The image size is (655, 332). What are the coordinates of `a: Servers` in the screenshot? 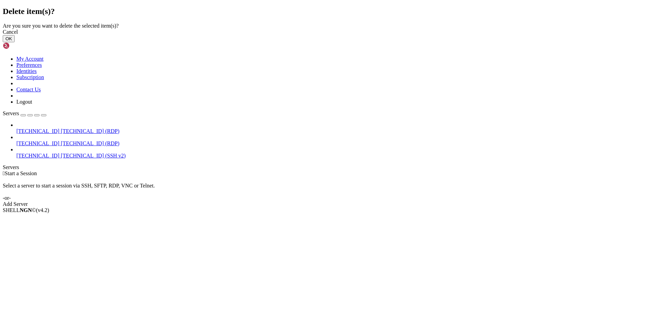 It's located at (25, 113).